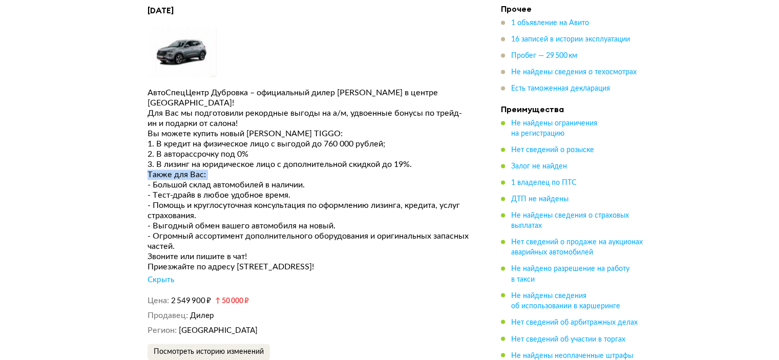 The image size is (779, 360). Describe the element at coordinates (568, 339) in the screenshot. I see `span: Нет сведений об участии в торгах` at that location.